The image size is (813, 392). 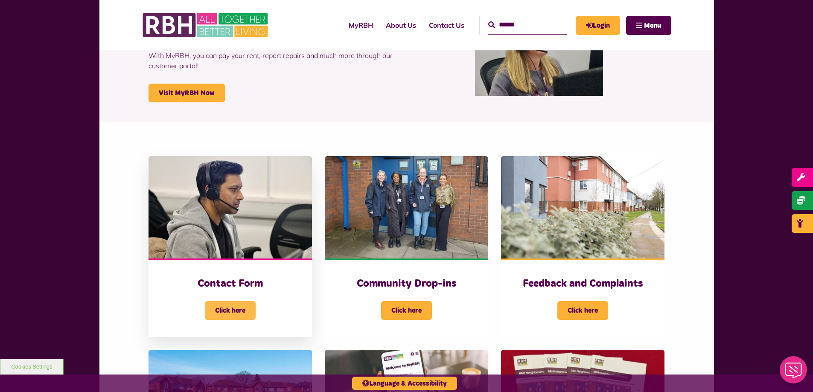 What do you see at coordinates (401, 25) in the screenshot?
I see `a: About Us` at bounding box center [401, 25].